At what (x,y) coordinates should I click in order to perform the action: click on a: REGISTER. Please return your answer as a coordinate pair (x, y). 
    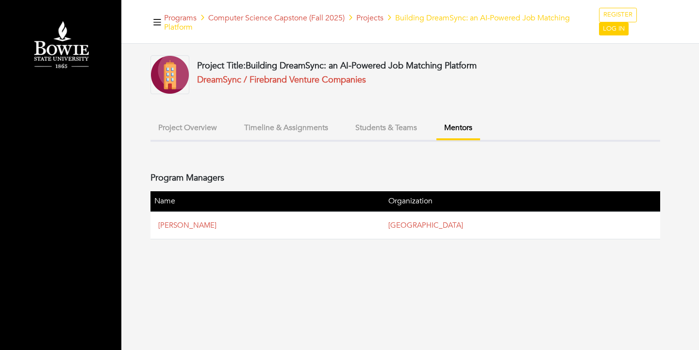
    Looking at the image, I should click on (618, 15).